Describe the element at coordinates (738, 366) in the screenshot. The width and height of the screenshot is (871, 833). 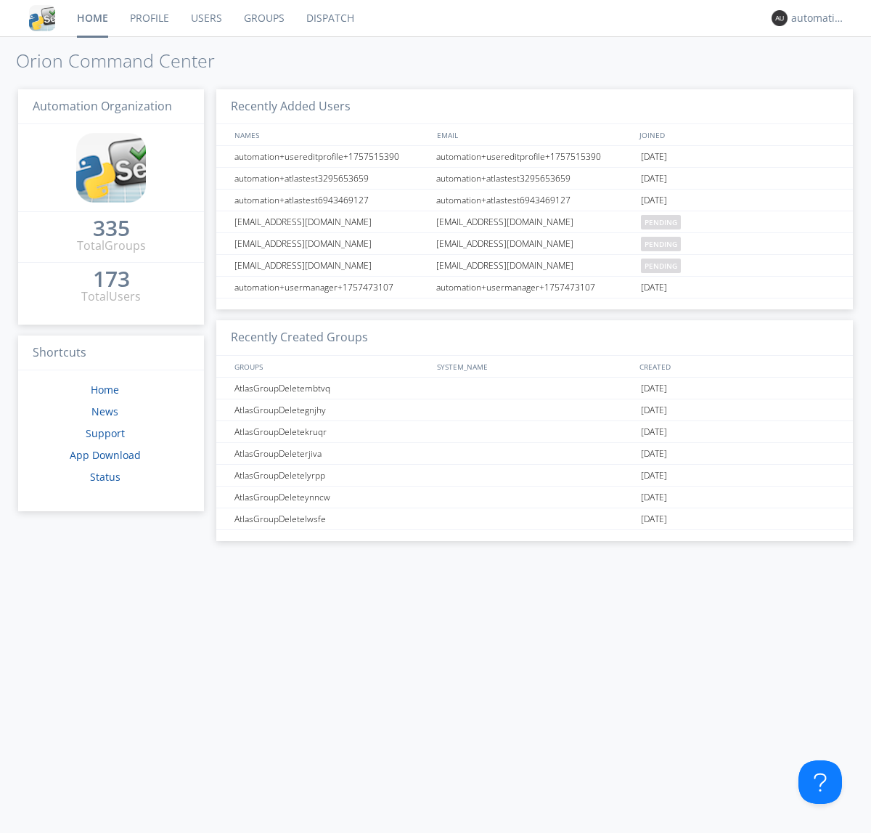
I see `div: CREATED` at that location.